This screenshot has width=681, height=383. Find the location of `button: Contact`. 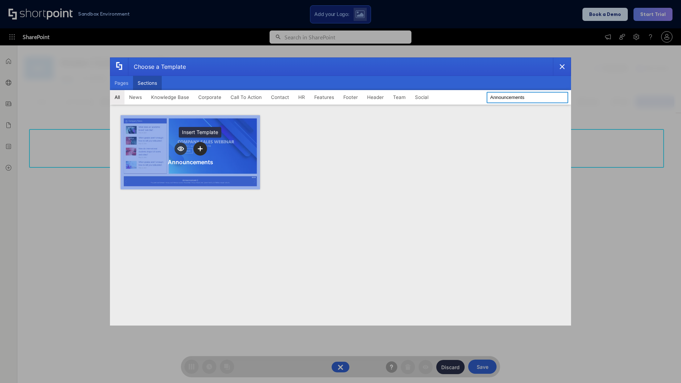

button: Contact is located at coordinates (280, 97).